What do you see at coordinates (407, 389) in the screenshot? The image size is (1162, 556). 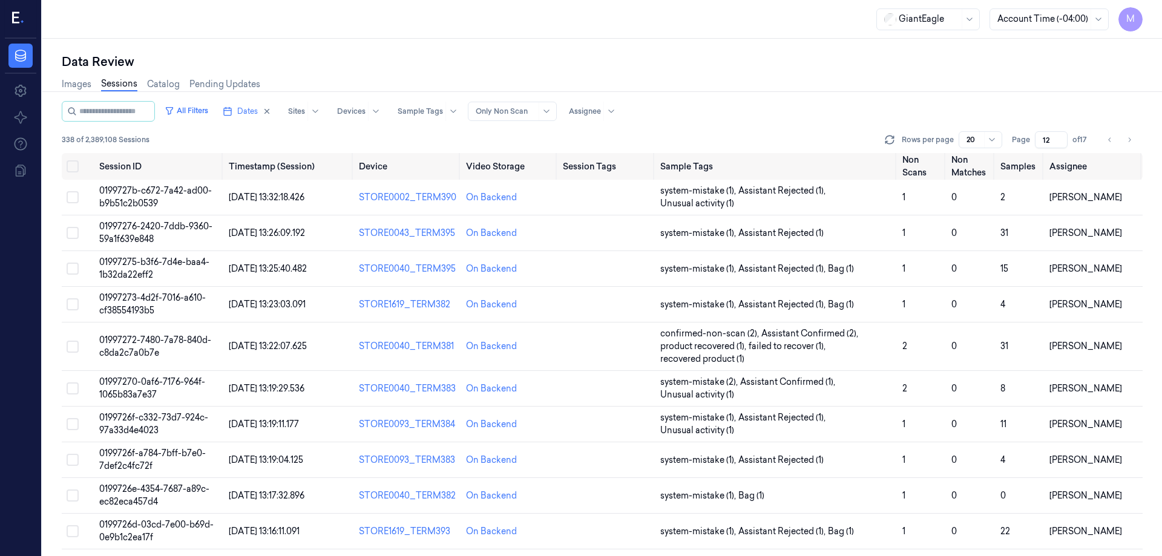 I see `div: STORE0040_TERM383` at bounding box center [407, 389].